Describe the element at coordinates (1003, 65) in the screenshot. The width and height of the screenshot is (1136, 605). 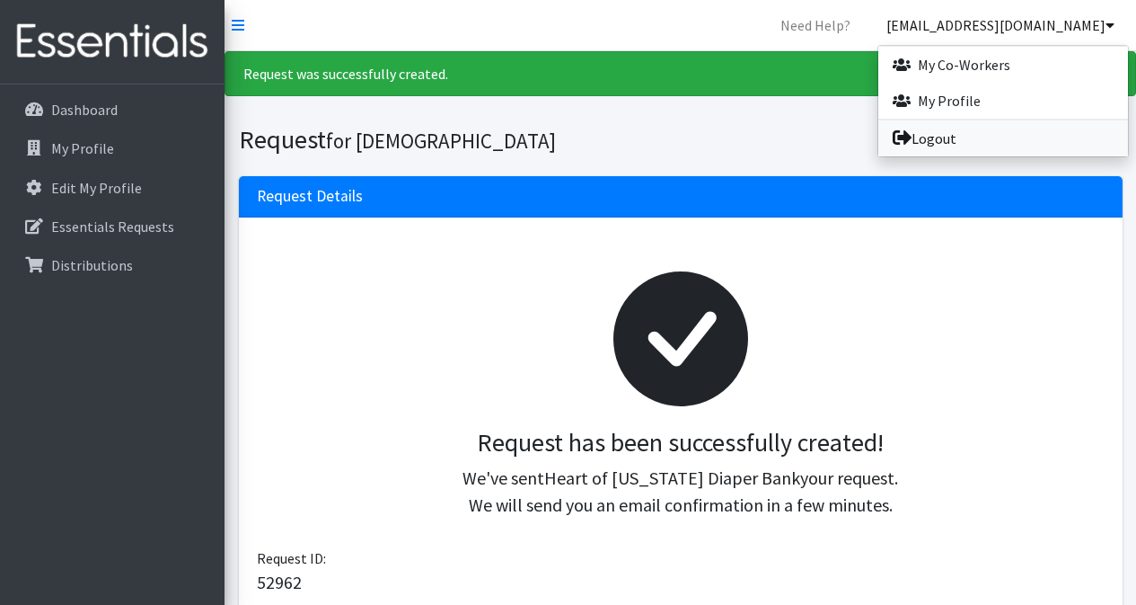
I see `a: My Co-Workers` at that location.